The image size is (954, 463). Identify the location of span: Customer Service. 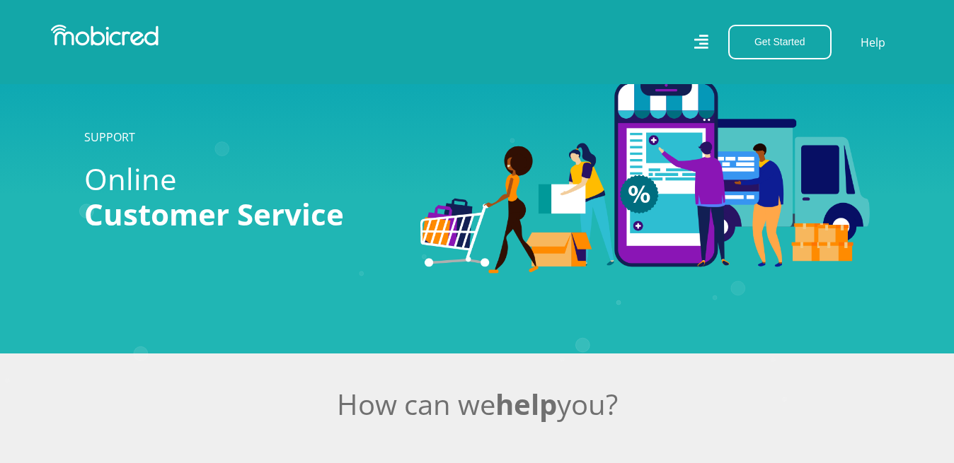
(214, 214).